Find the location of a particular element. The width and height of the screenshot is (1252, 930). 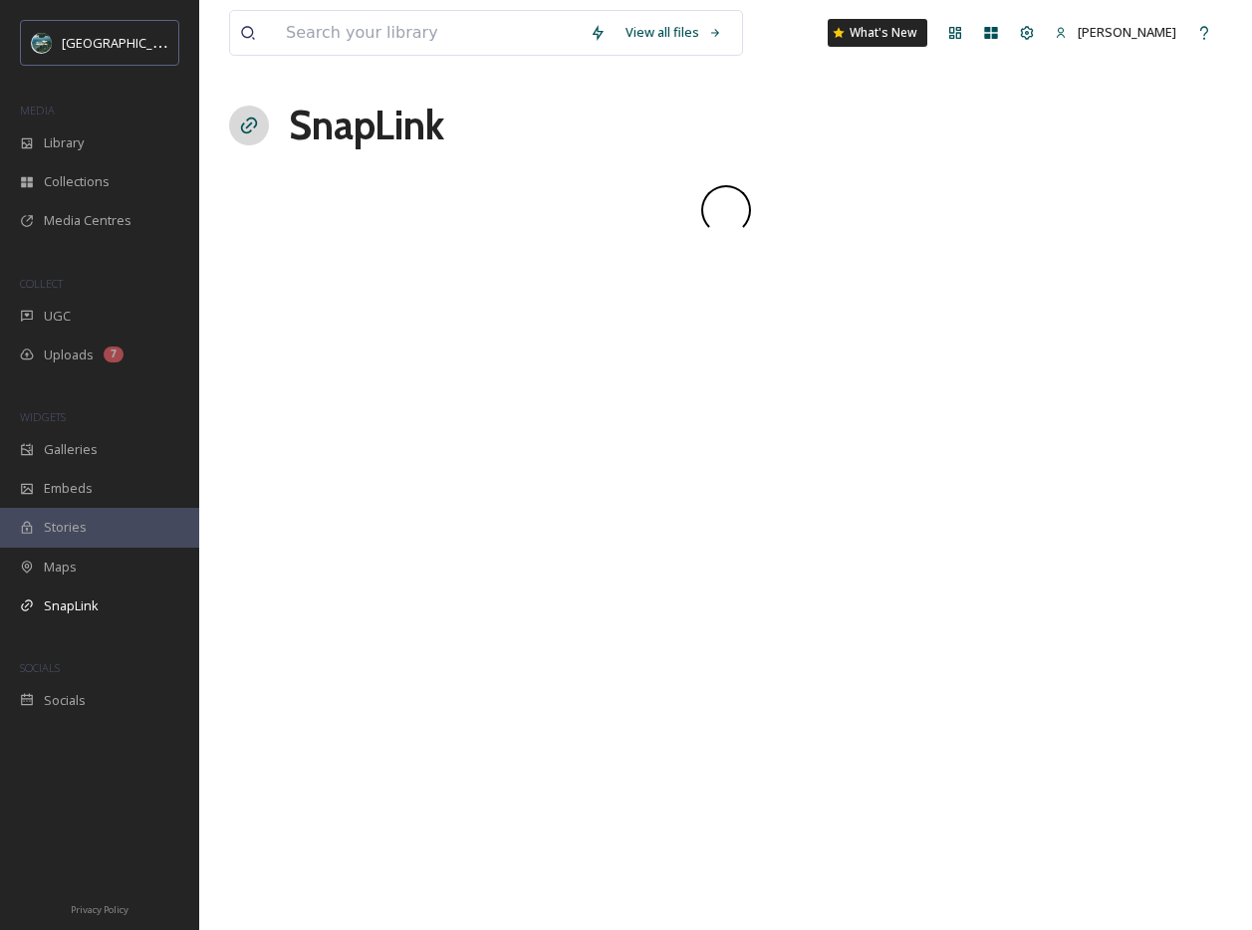

span: Socials is located at coordinates (65, 700).